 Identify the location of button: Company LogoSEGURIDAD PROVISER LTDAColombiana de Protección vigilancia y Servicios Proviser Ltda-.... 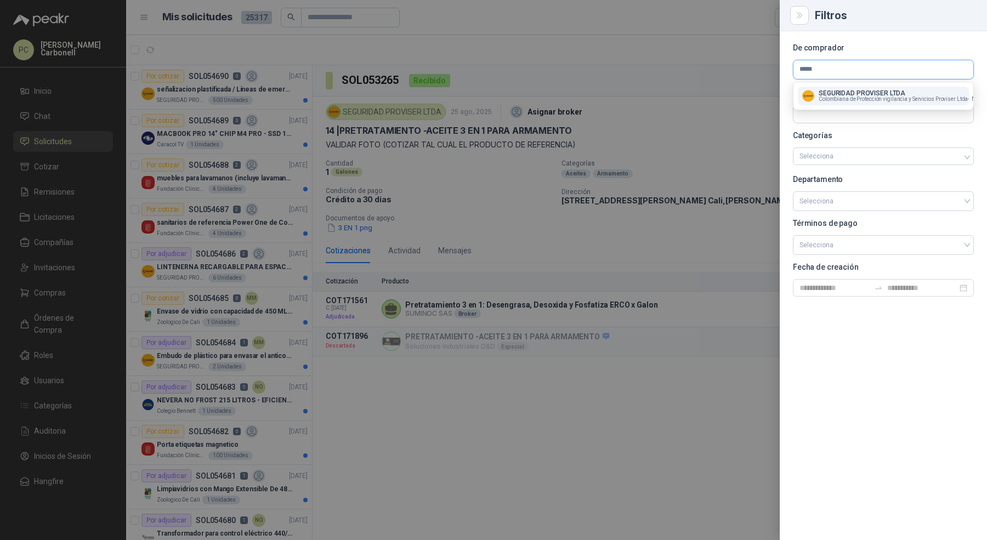
(883, 96).